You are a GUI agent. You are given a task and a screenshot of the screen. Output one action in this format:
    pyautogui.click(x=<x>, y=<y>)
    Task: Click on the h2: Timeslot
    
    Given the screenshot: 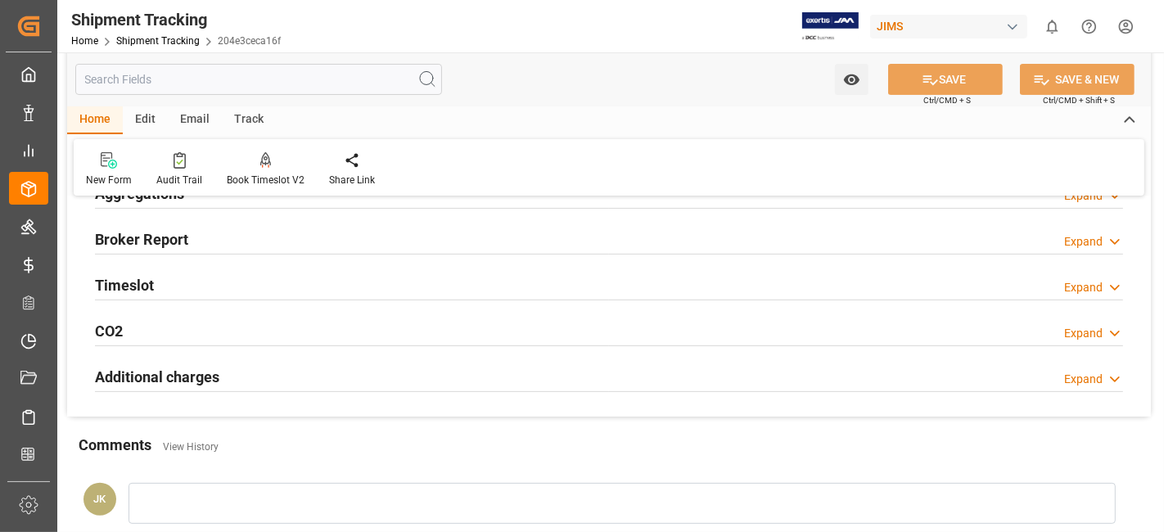 What is the action you would take?
    pyautogui.click(x=124, y=285)
    